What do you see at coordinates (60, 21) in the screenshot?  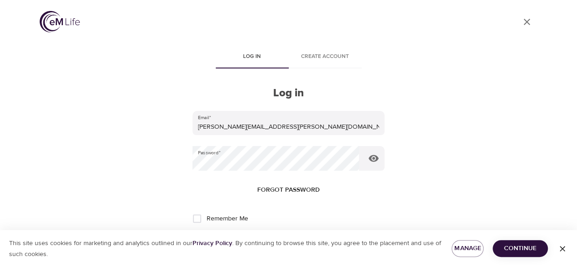 I see `img: logo` at bounding box center [60, 21].